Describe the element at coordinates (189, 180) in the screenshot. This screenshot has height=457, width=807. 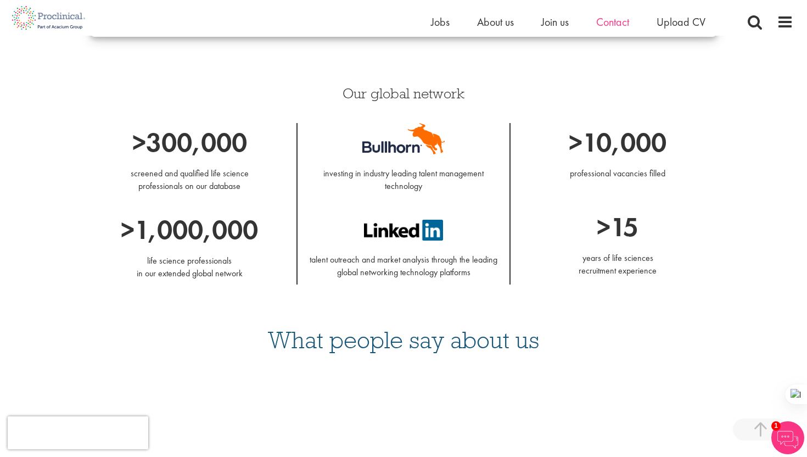
I see `p: screened and qualified life science professionals on our database` at that location.